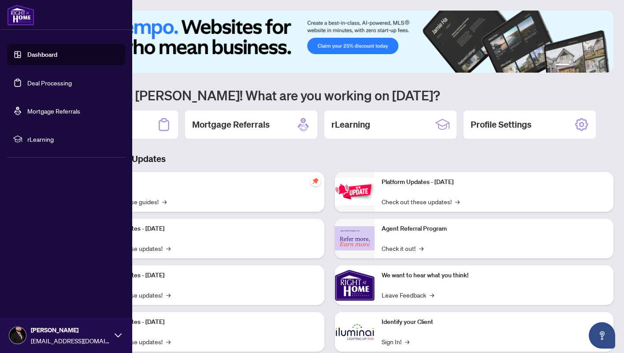 The image size is (624, 353). What do you see at coordinates (574, 66) in the screenshot?
I see `button: 2` at bounding box center [574, 66].